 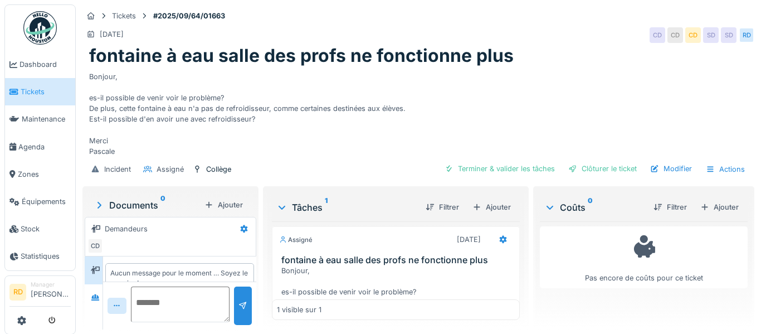 I want to click on img: Badge_color-CXgf-gQk.svg, so click(x=40, y=28).